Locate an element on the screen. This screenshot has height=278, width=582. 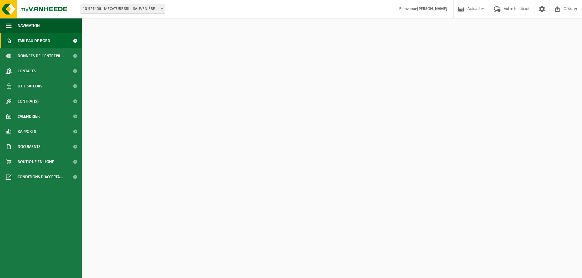
span: Contrat(s) is located at coordinates (28, 102).